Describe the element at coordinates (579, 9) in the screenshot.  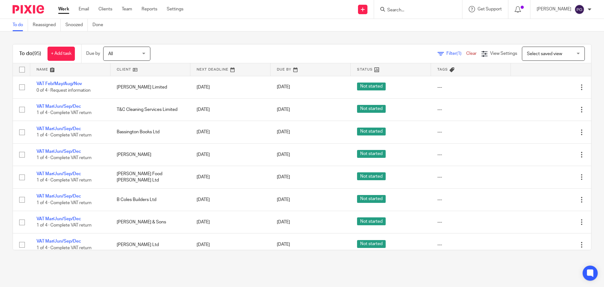
I see `img: svg%3E` at that location.